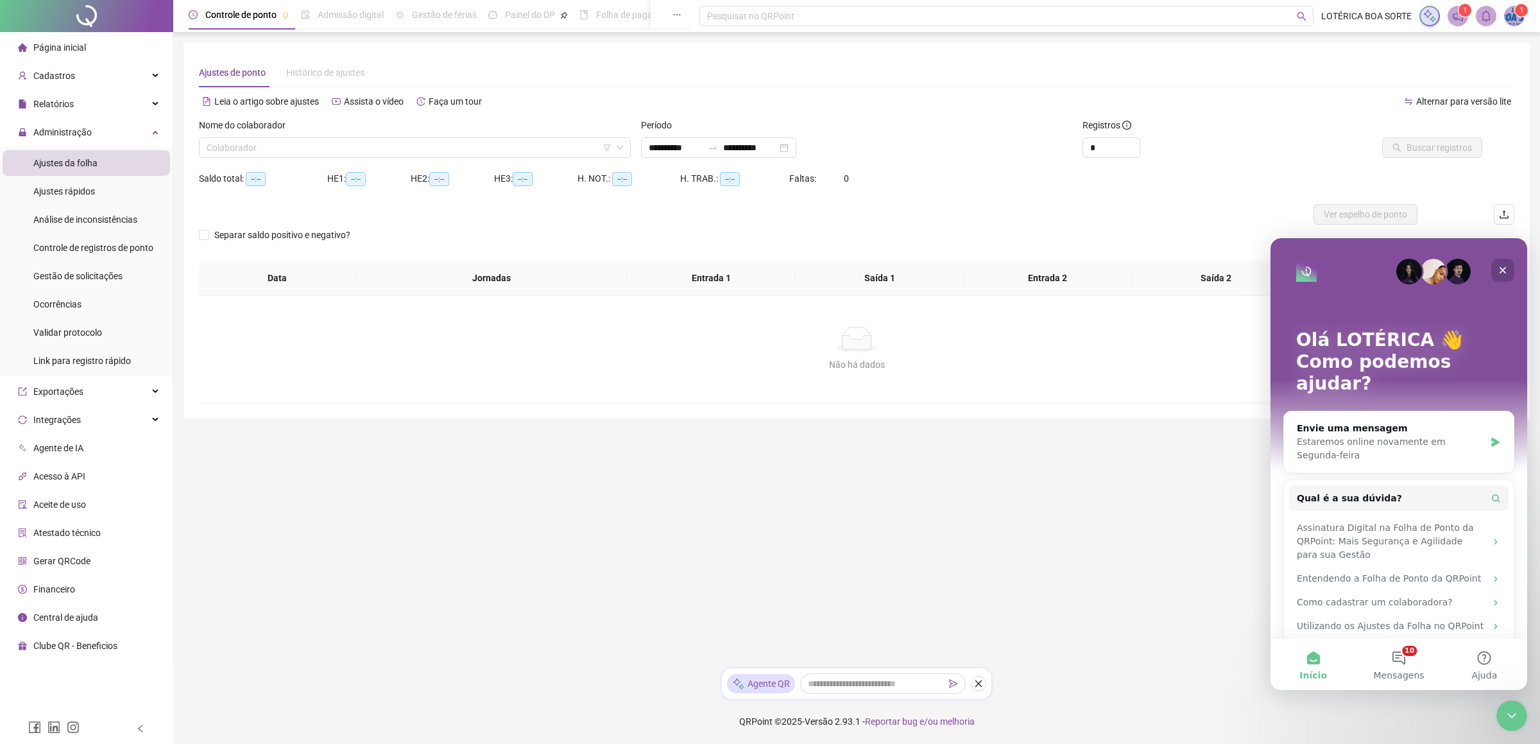  What do you see at coordinates (761, 684) in the screenshot?
I see `div: Agente QR` at bounding box center [761, 684].